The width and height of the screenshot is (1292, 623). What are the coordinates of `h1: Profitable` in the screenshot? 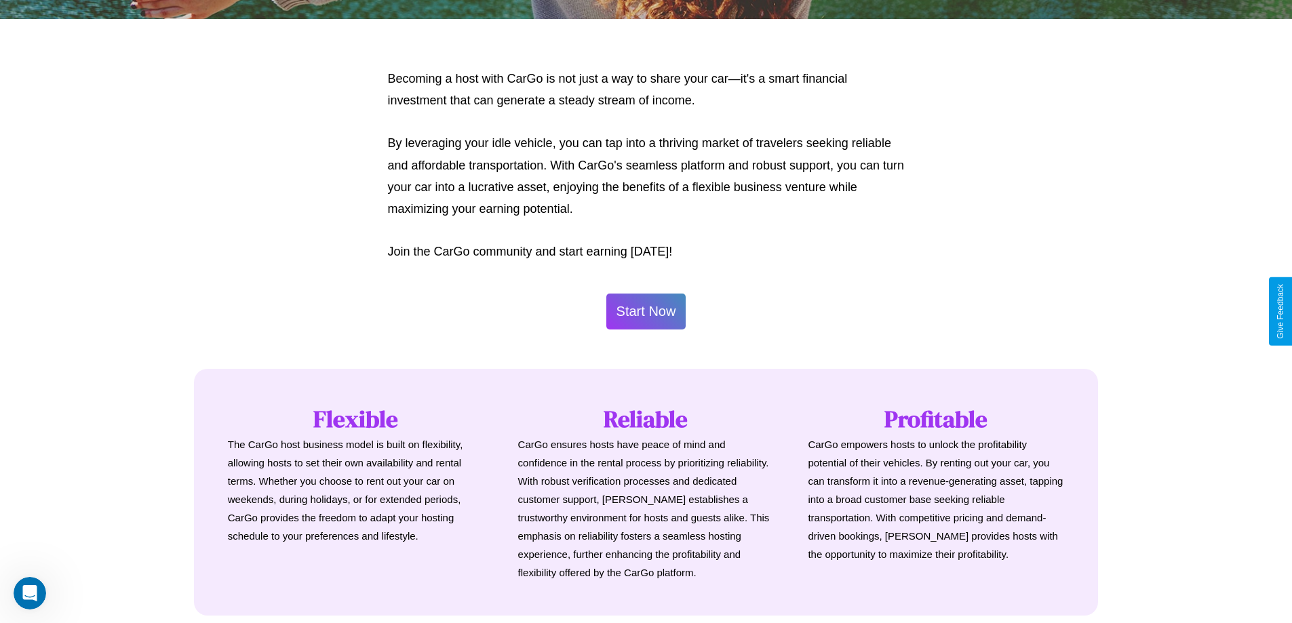 It's located at (936, 419).